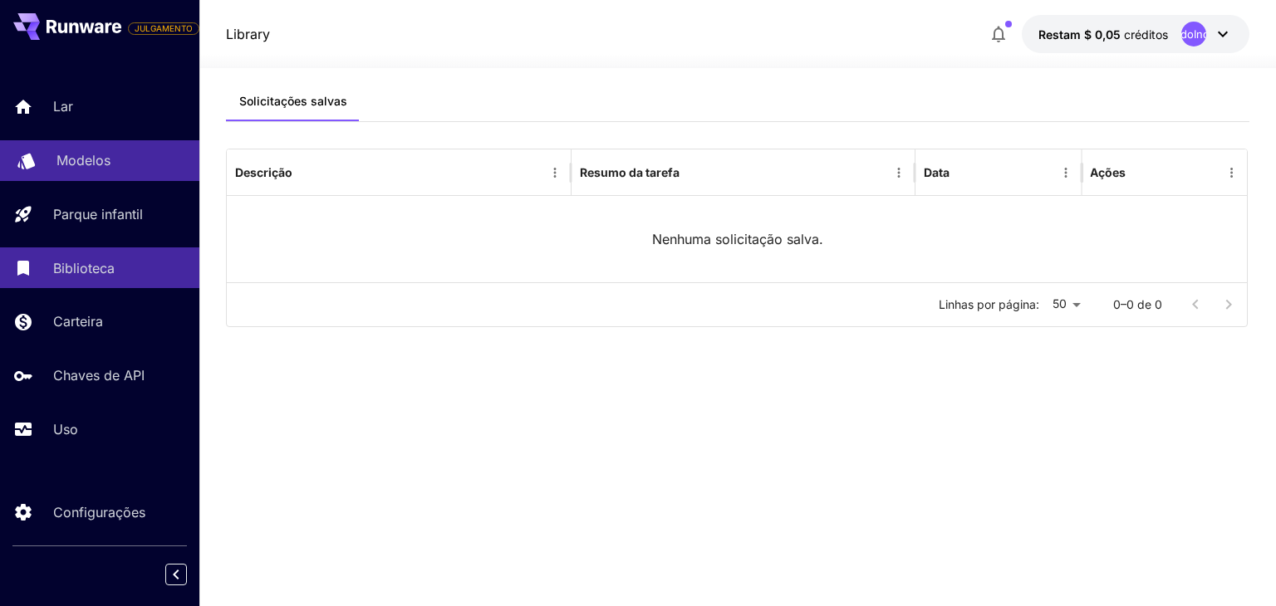 The width and height of the screenshot is (1276, 606). Describe the element at coordinates (83, 160) in the screenshot. I see `font: Modelos` at that location.